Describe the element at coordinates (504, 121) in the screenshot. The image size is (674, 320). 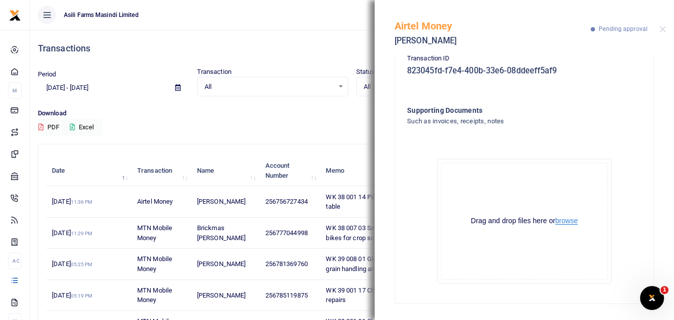
I see `h4: Such as invoices, receipts, notes` at that location.